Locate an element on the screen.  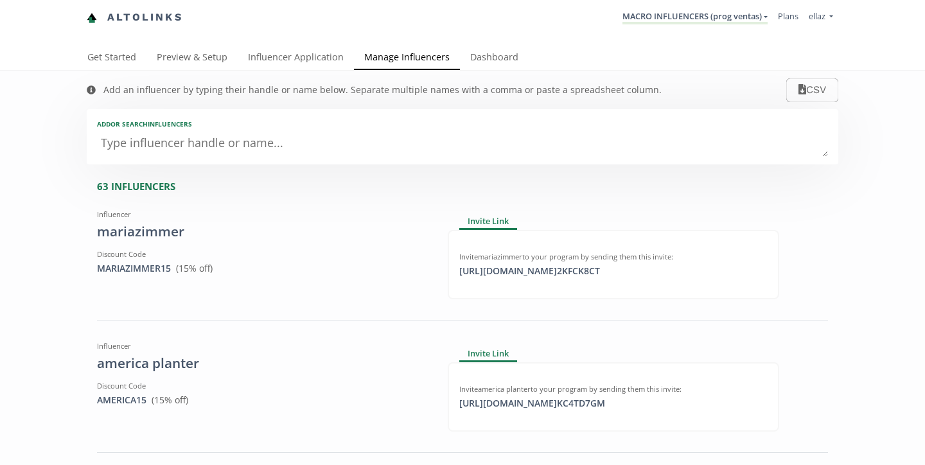
a: MARIAZIMMER15 is located at coordinates (134, 268).